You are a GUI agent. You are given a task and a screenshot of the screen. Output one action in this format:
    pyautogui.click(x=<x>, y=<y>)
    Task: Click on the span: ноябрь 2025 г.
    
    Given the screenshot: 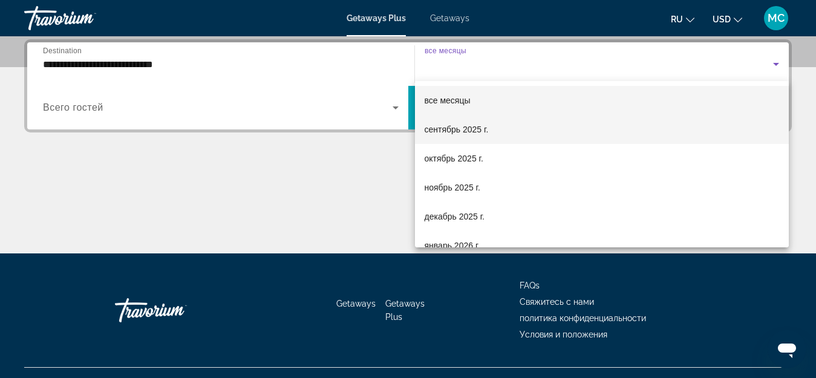 What is the action you would take?
    pyautogui.click(x=452, y=188)
    